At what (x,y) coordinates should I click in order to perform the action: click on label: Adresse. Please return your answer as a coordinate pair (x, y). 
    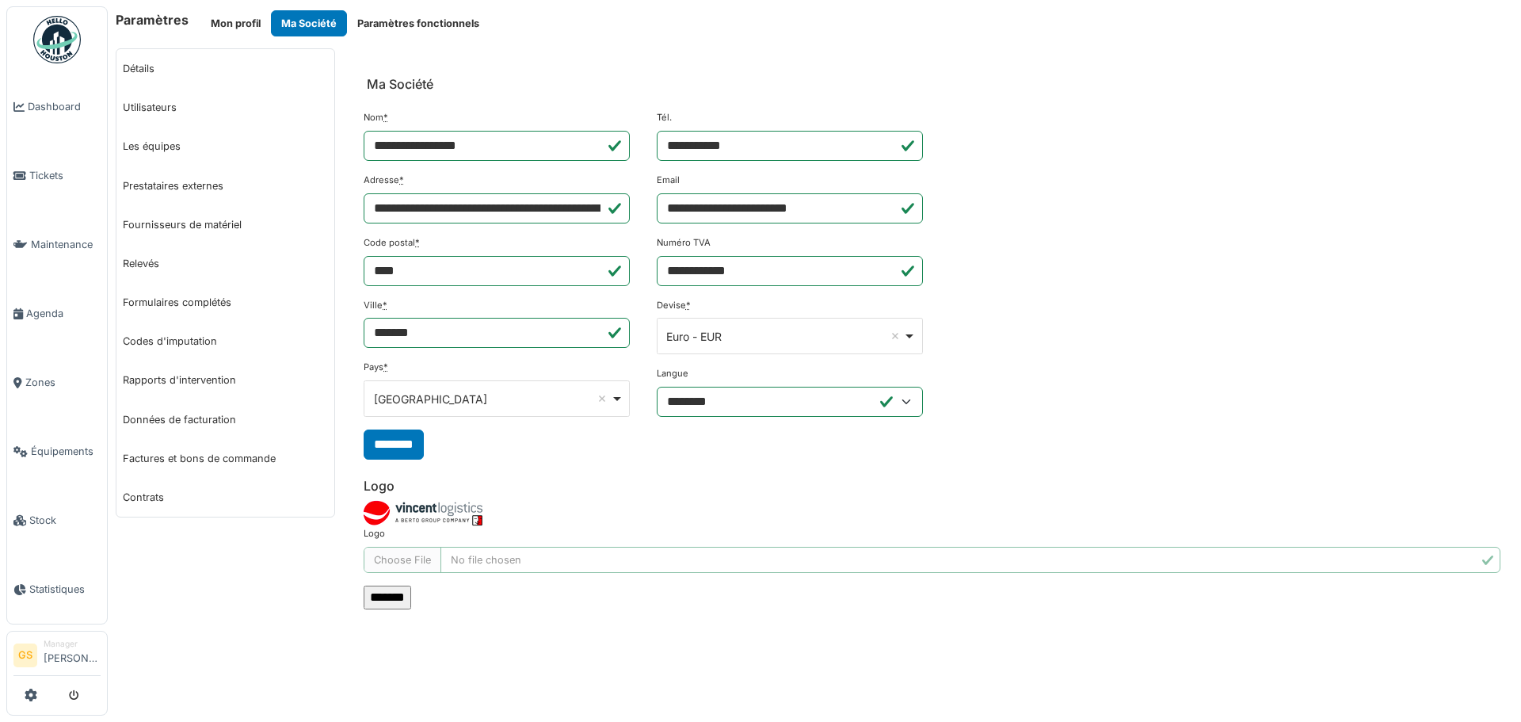
    Looking at the image, I should click on (383, 180).